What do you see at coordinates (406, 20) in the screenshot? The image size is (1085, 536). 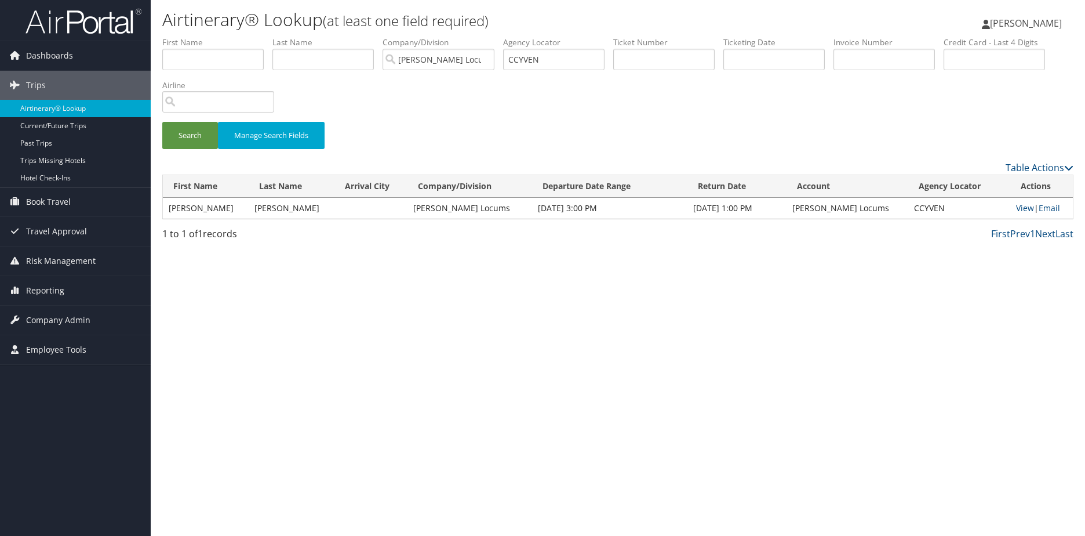 I see `small: (at least one field required)` at bounding box center [406, 20].